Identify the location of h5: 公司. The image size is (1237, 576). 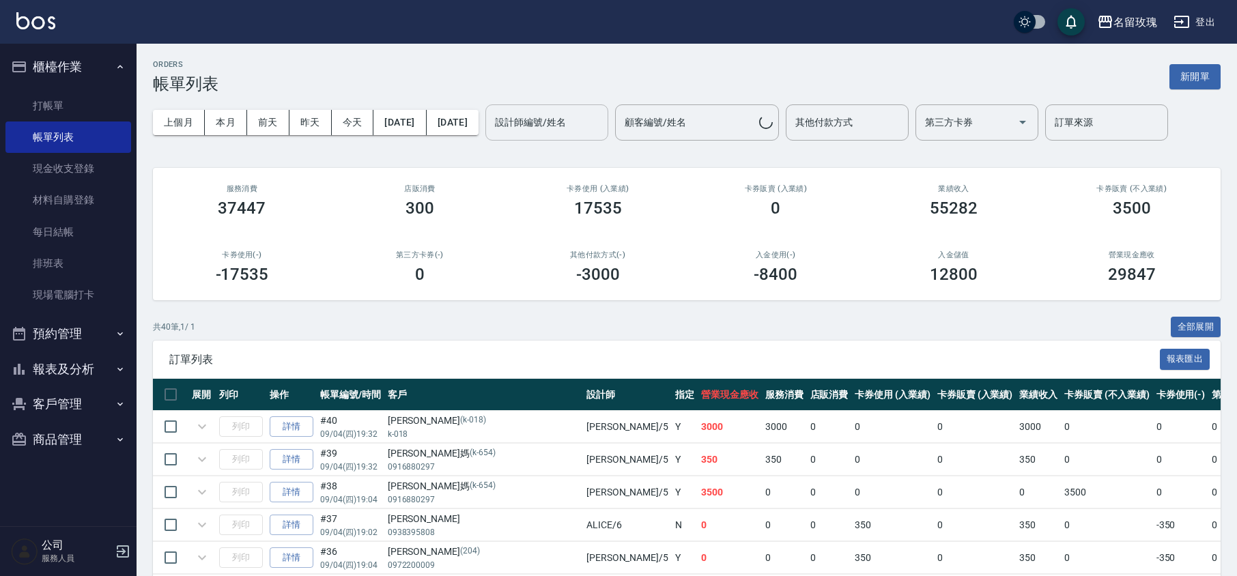
(76, 545).